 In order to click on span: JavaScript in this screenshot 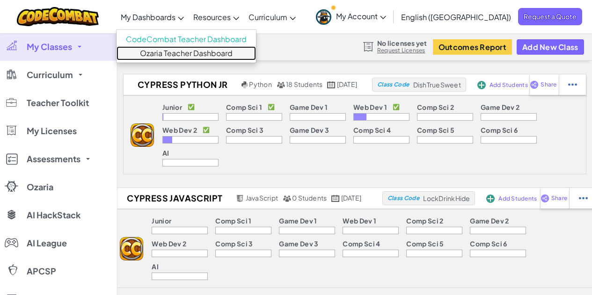, I will do `click(262, 198)`.